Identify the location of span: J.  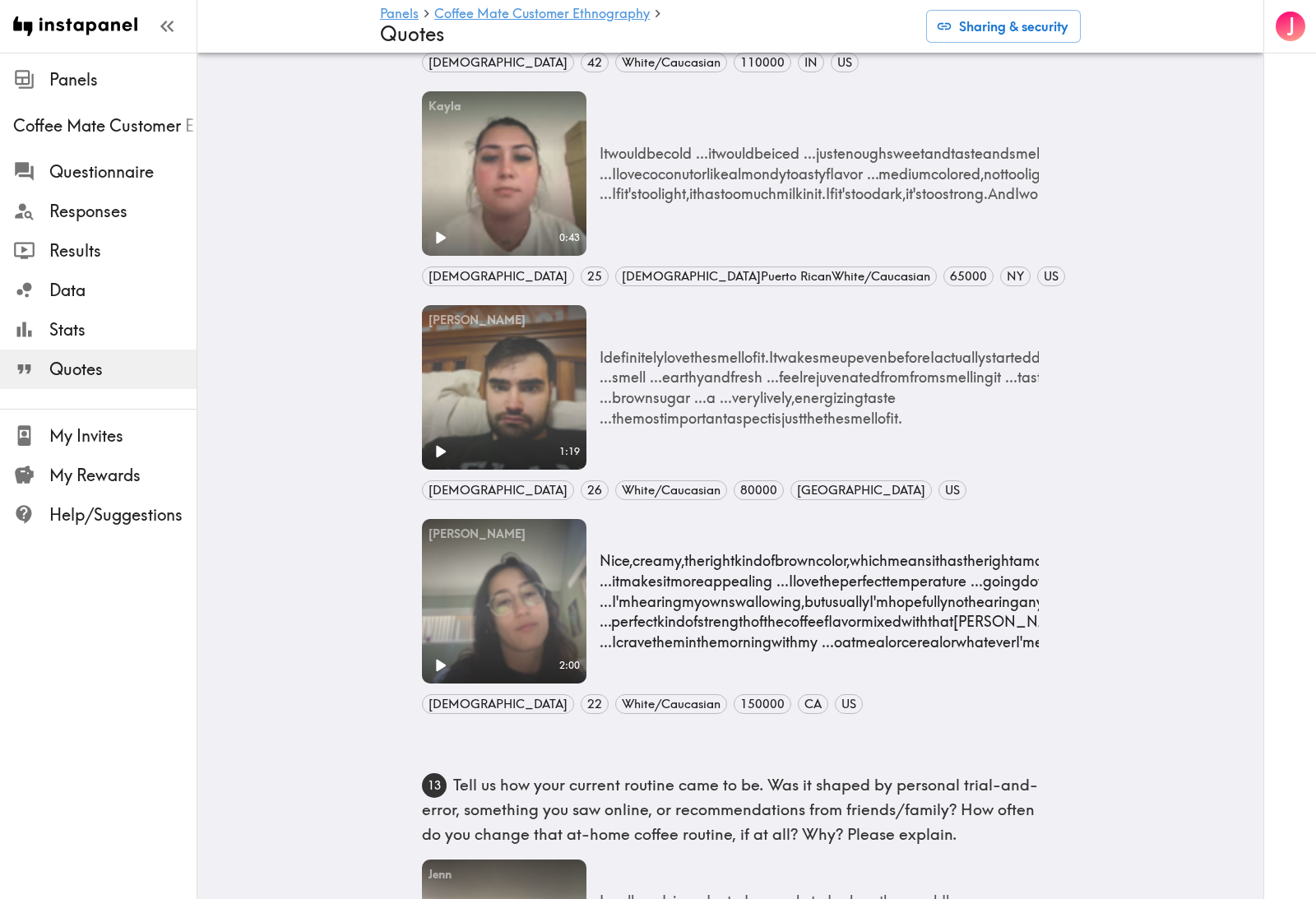
(1291, 27).